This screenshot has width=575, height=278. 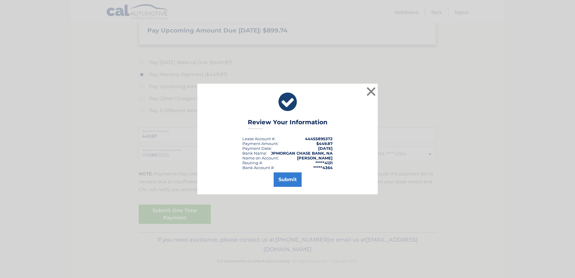 What do you see at coordinates (287, 180) in the screenshot?
I see `button: Submit` at bounding box center [287, 180].